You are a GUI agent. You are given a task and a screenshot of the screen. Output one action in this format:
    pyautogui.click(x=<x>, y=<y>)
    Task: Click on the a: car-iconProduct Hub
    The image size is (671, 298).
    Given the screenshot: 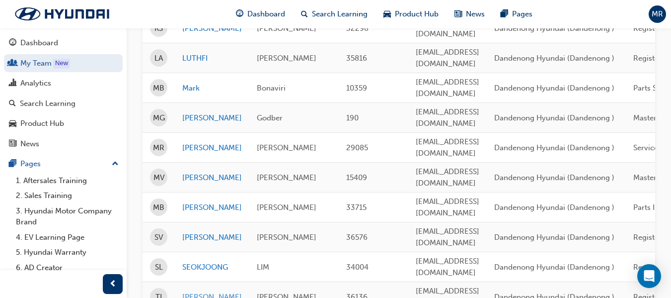 What is the action you would take?
    pyautogui.click(x=411, y=14)
    